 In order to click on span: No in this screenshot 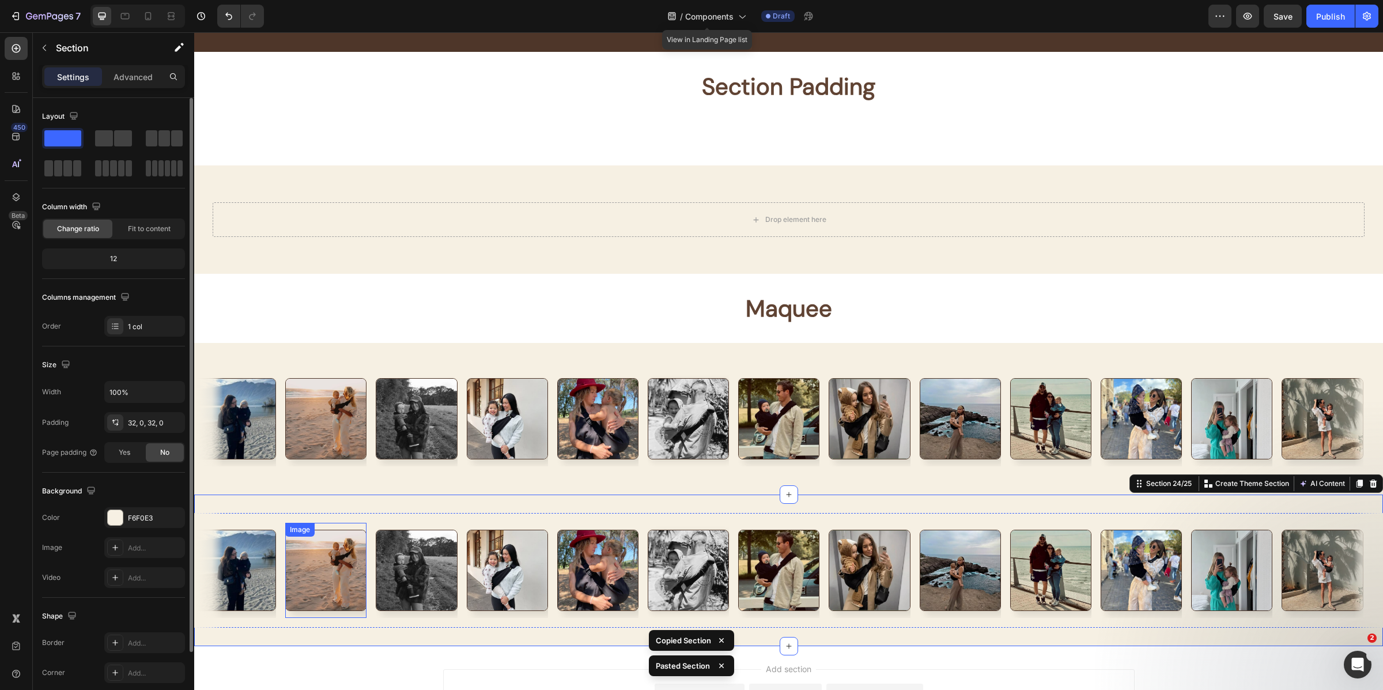, I will do `click(165, 452)`.